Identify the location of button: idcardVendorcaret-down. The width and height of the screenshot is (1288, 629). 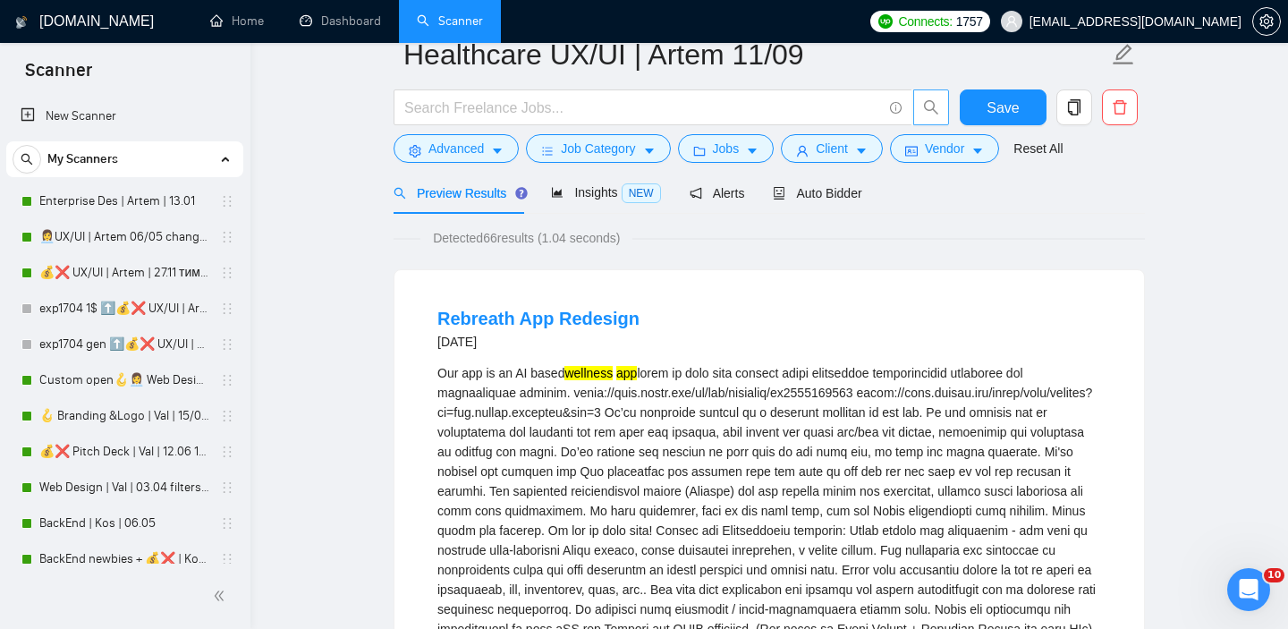
(945, 149).